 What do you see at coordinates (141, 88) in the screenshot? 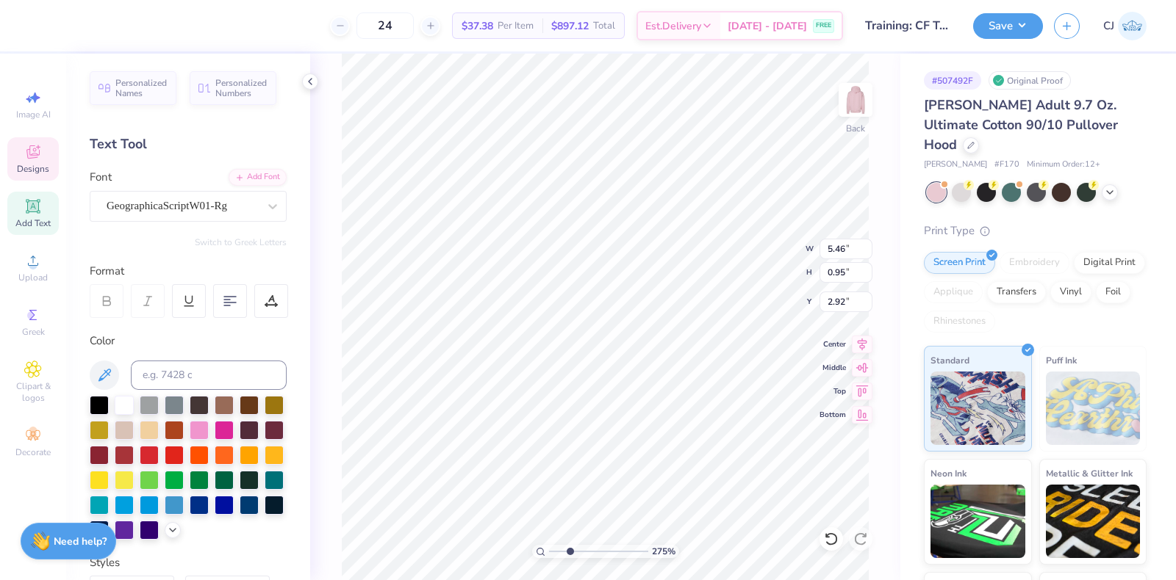
I see `span: Personalized Names` at bounding box center [141, 88].